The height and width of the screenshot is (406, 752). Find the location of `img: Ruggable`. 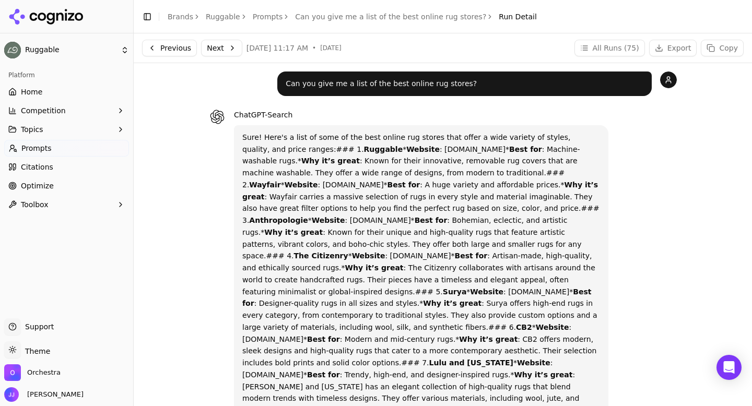

img: Ruggable is located at coordinates (13, 50).